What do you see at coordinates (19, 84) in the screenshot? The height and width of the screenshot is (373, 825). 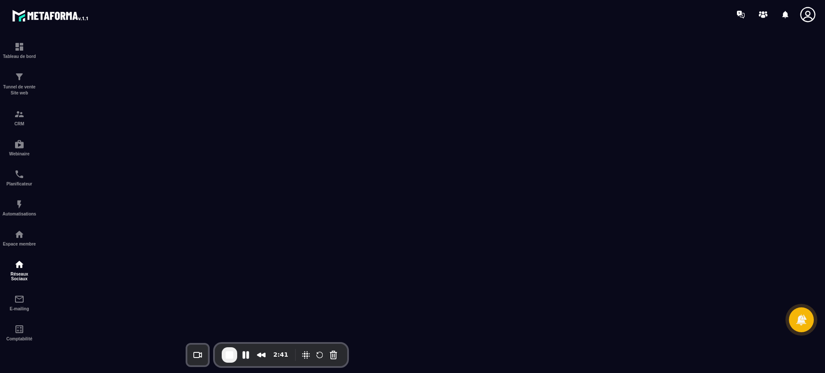 I see `a: formationformationTunnel de vente Site web` at bounding box center [19, 84].